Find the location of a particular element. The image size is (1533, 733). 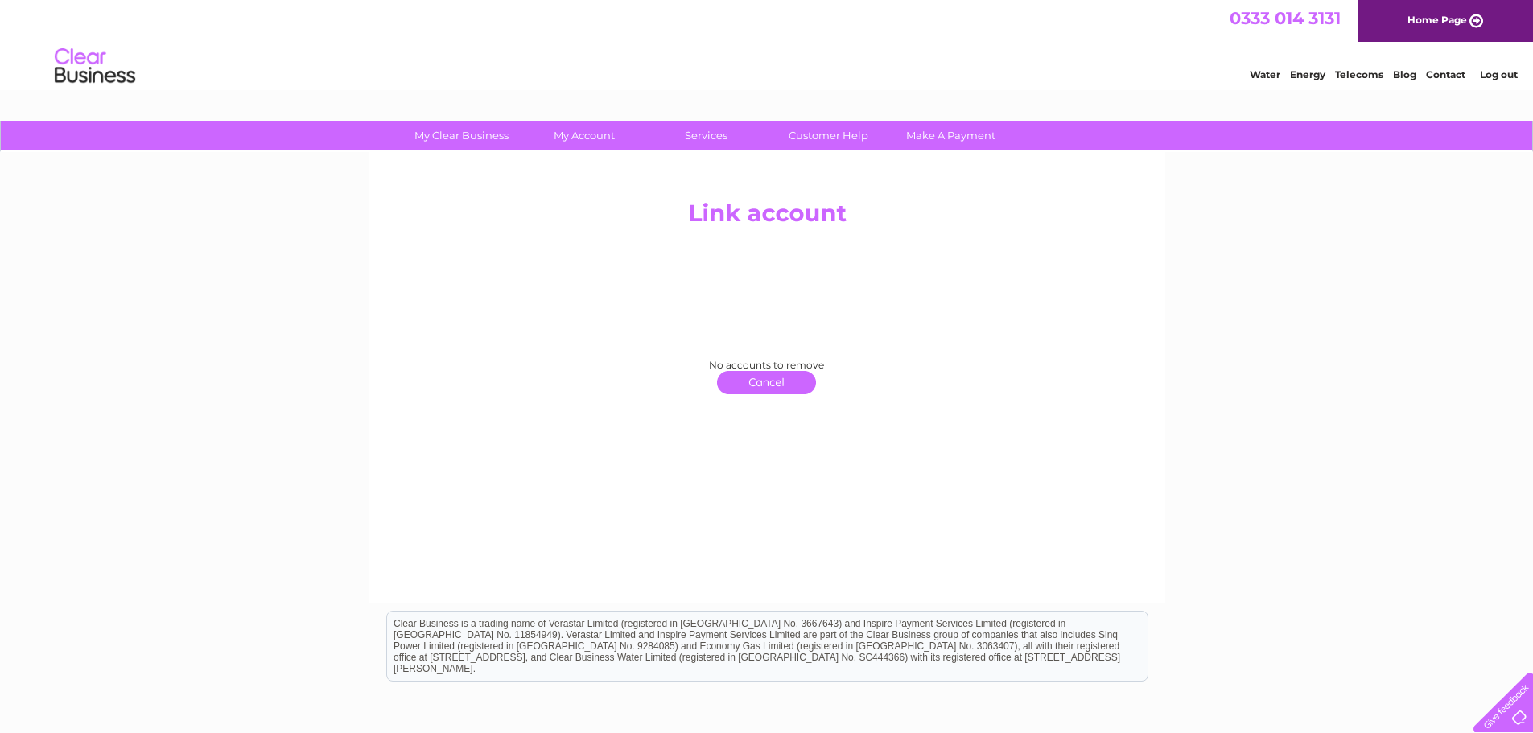

span: 0333 014 3131 is located at coordinates (1285, 18).